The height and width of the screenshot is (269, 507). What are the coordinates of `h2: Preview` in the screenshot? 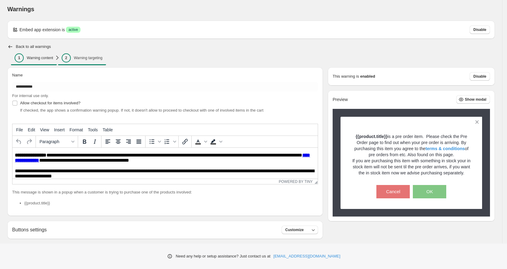 It's located at (340, 100).